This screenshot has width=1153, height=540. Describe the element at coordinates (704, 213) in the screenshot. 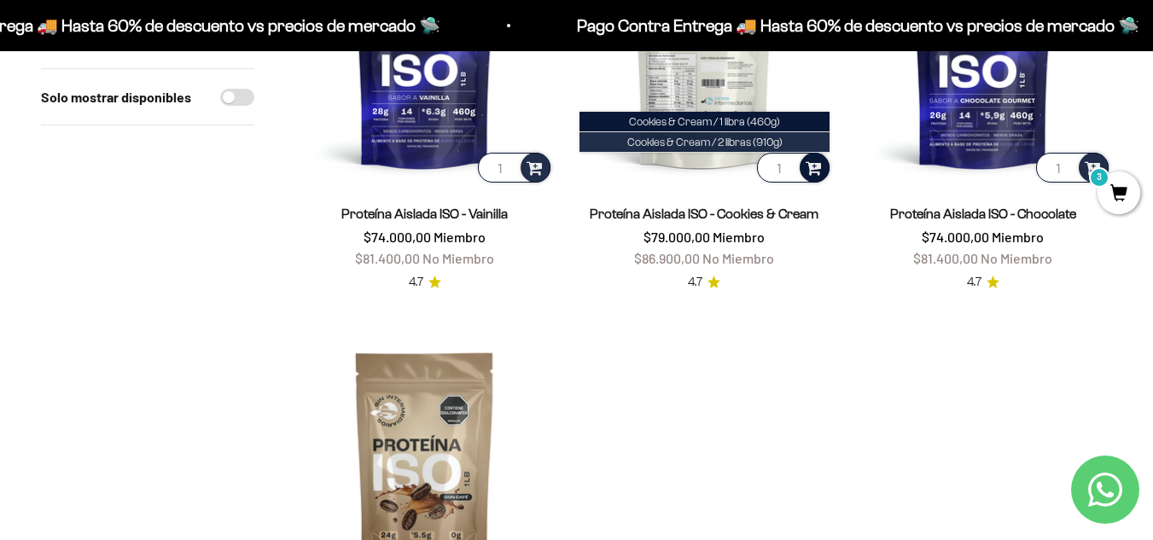

I see `a: Proteína Aislada ISO - Cookies & Cream` at that location.